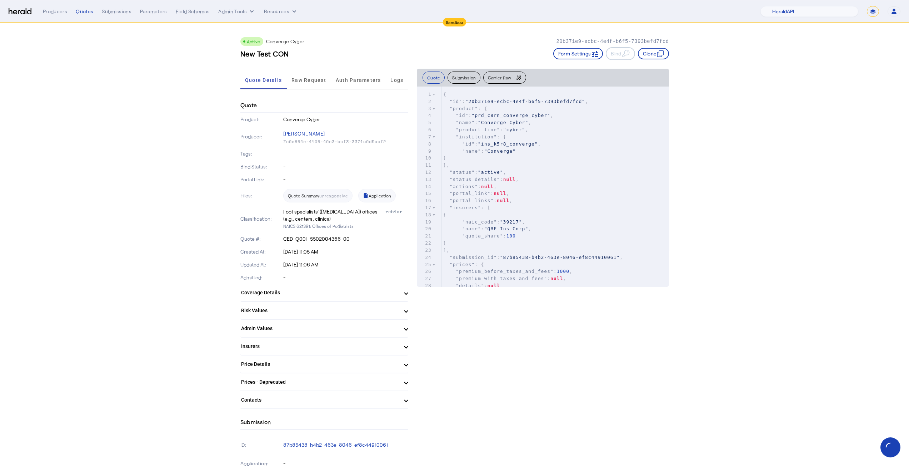 The image size is (909, 466). What do you see at coordinates (193, 11) in the screenshot?
I see `div: Field Schemas` at bounding box center [193, 11].